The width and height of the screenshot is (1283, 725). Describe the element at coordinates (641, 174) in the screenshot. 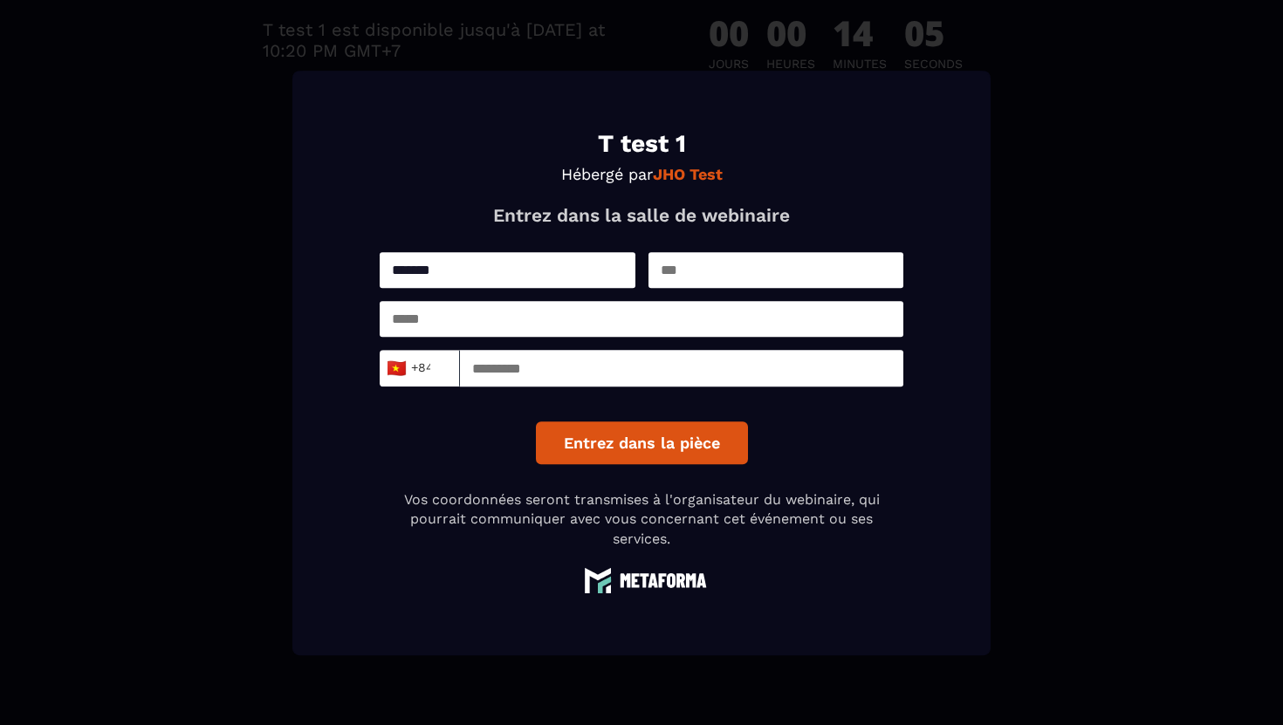

I see `p: Hébergé par` at that location.